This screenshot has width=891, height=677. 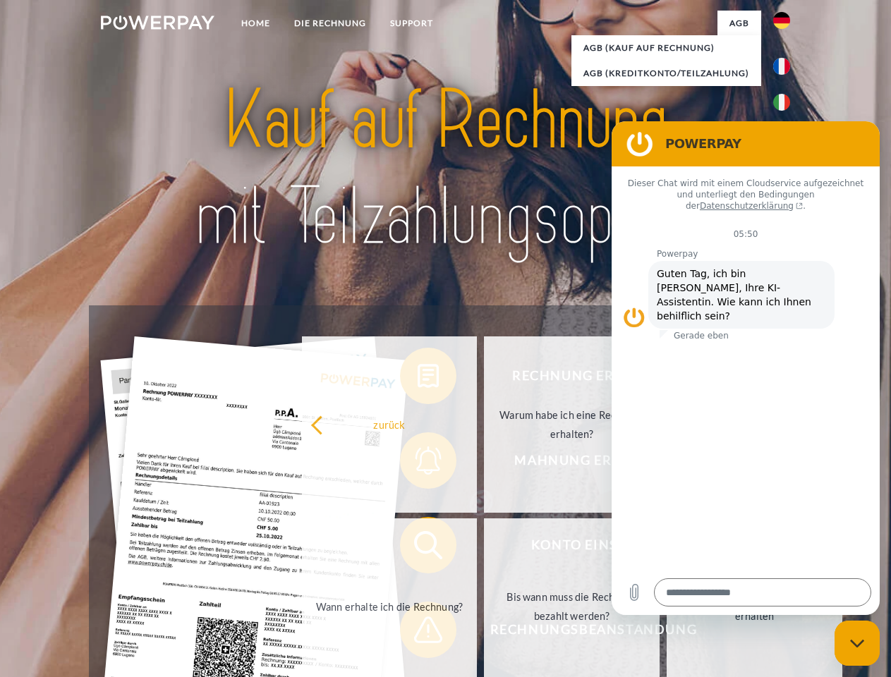 What do you see at coordinates (90, 214) in the screenshot?
I see `p: Gerade eben` at bounding box center [90, 214].